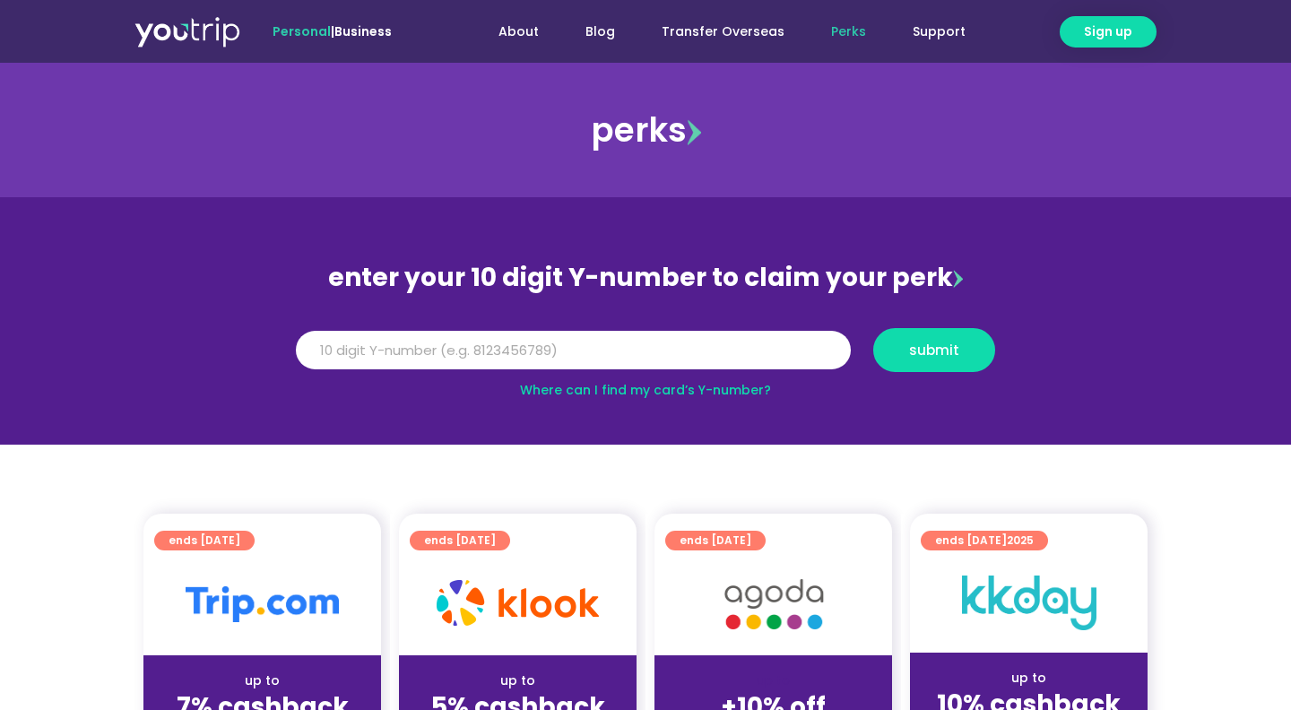 The height and width of the screenshot is (710, 1291). I want to click on nav: Menu, so click(715, 31).